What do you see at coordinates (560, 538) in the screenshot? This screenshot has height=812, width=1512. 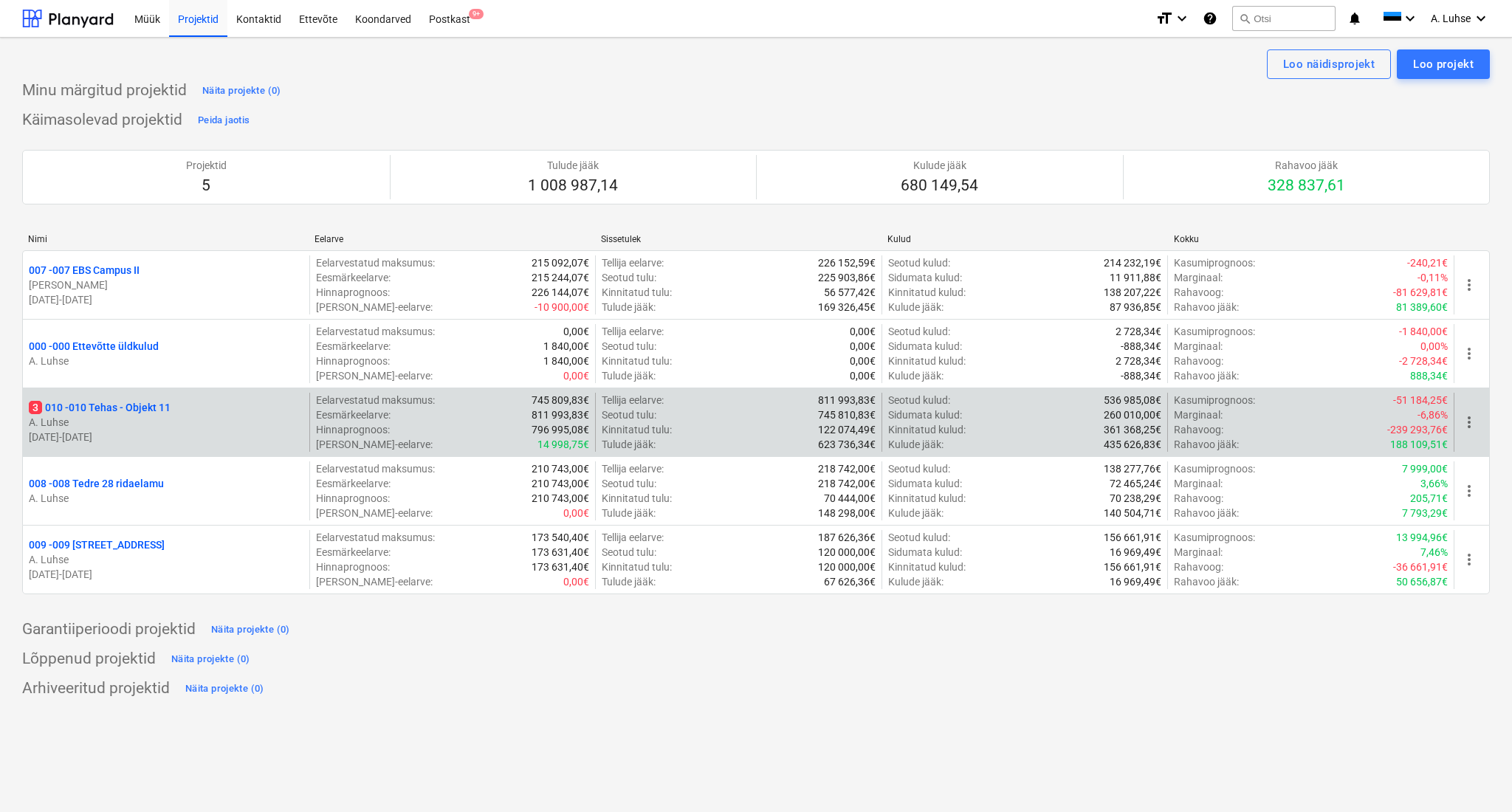 I see `p: 173 540,40€` at bounding box center [560, 538].